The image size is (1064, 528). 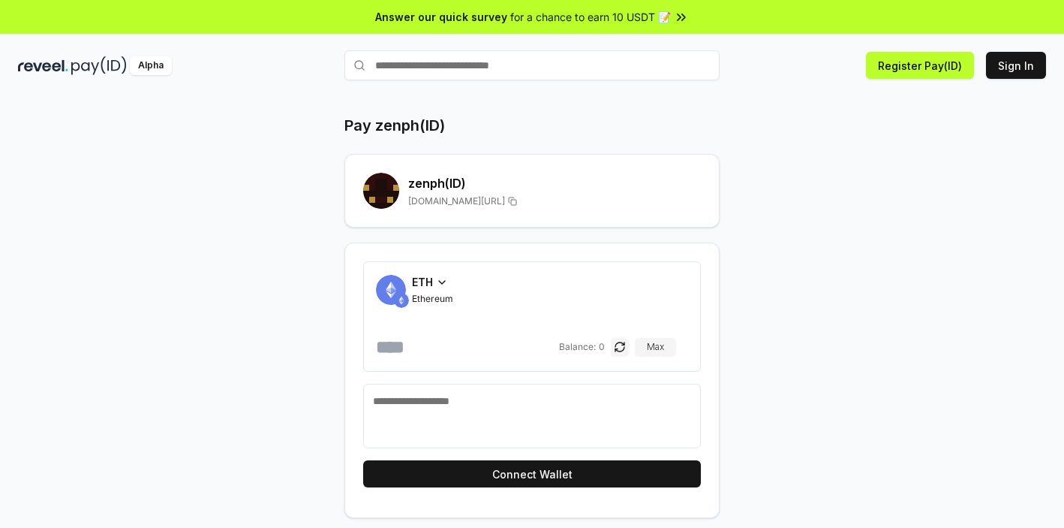 What do you see at coordinates (532, 474) in the screenshot?
I see `button: Connect Wallet` at bounding box center [532, 474].